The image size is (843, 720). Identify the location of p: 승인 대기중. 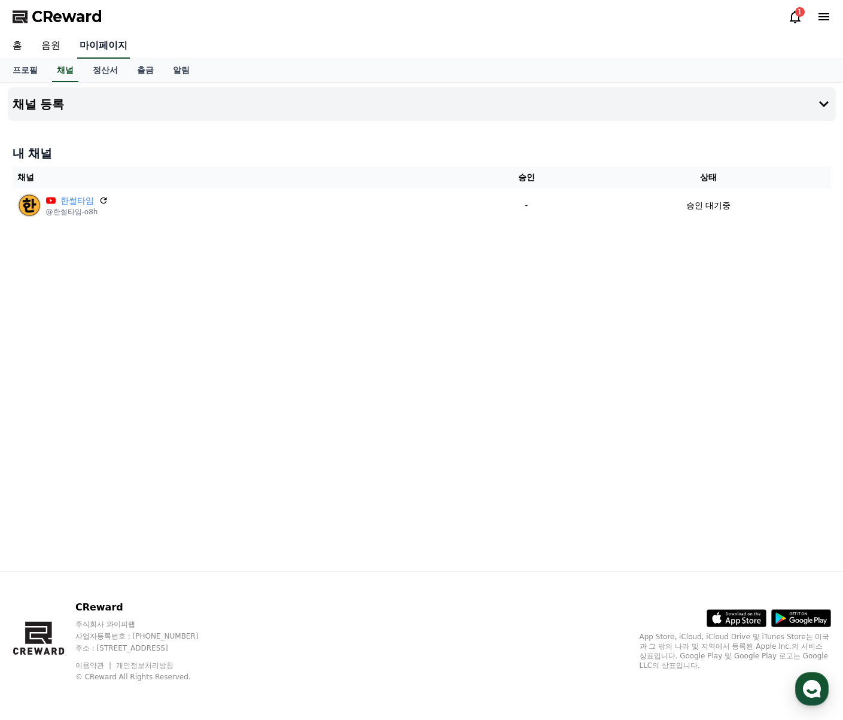
(709, 205).